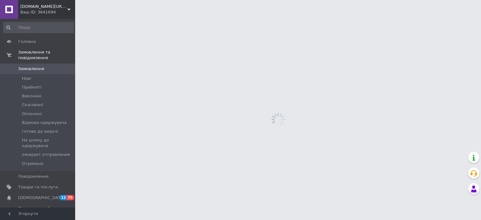 The height and width of the screenshot is (220, 481). Describe the element at coordinates (32, 114) in the screenshot. I see `span: Оплачені` at that location.